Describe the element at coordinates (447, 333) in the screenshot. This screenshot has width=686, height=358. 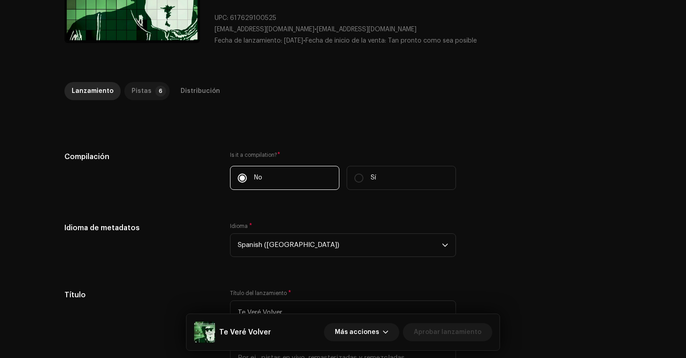
I see `span: Aprobar lanzamiento` at that location.